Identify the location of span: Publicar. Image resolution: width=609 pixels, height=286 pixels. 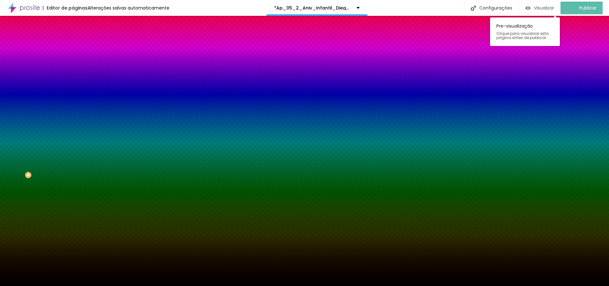
(588, 8).